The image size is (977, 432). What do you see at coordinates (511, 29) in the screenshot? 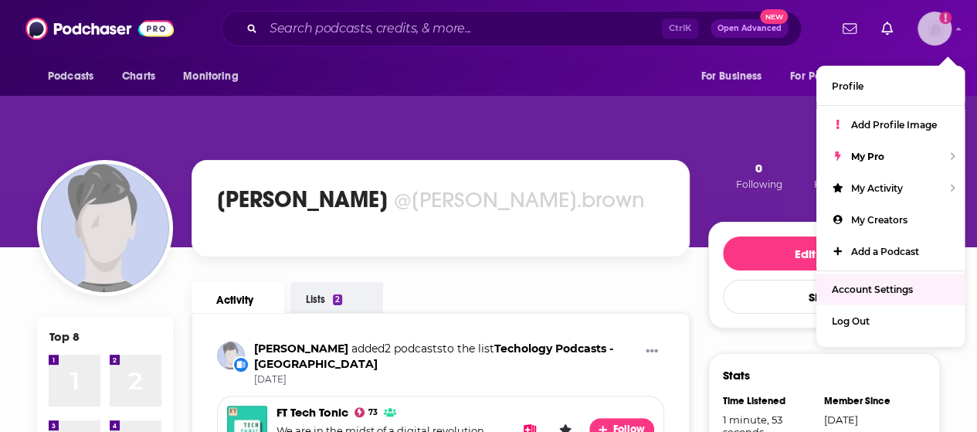
I see `div: Search podcasts, credits, & more...` at bounding box center [511, 29].